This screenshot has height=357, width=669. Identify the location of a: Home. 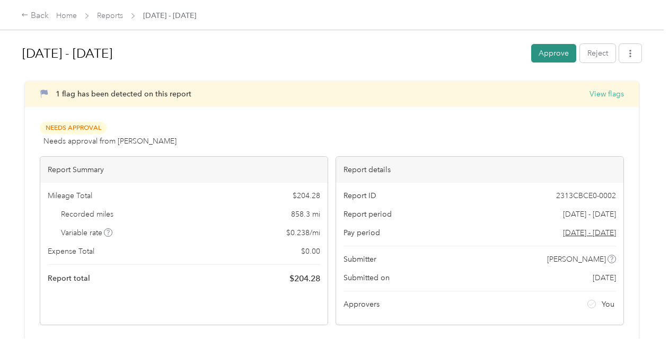
(66, 15).